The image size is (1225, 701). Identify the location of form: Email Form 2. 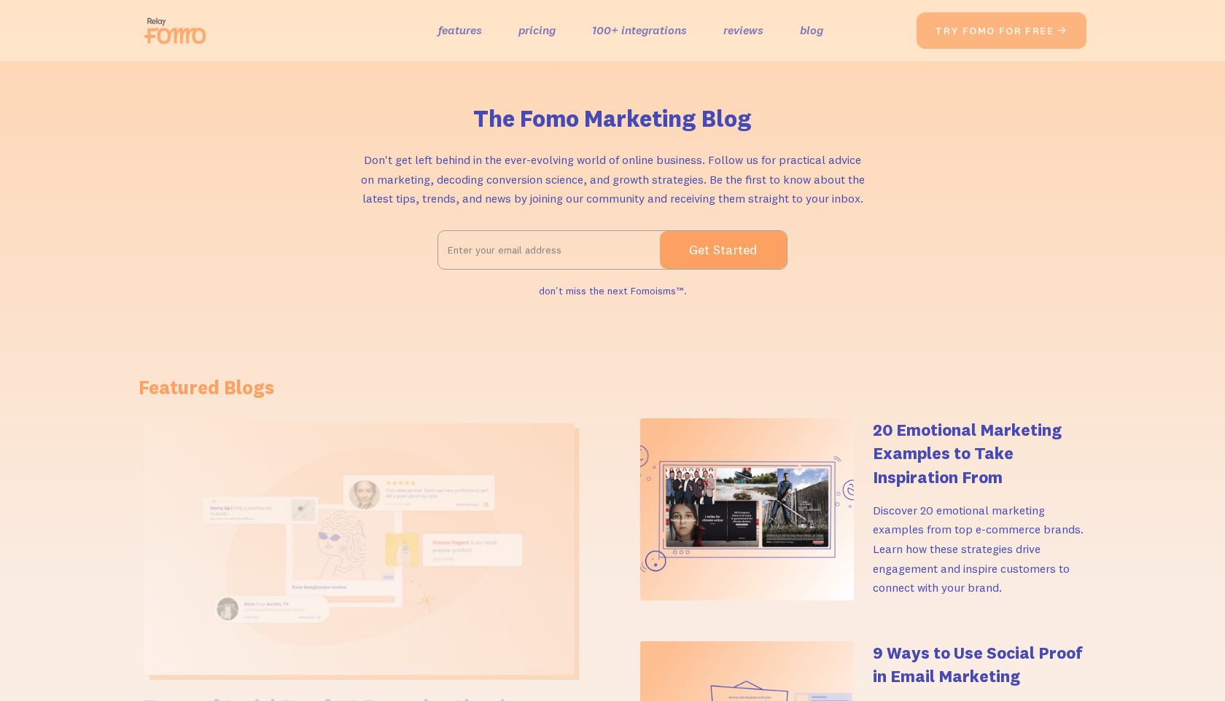
(612, 250).